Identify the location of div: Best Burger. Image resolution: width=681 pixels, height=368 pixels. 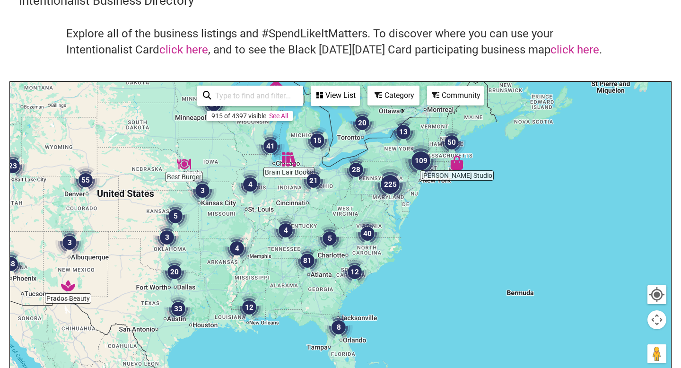
(184, 164).